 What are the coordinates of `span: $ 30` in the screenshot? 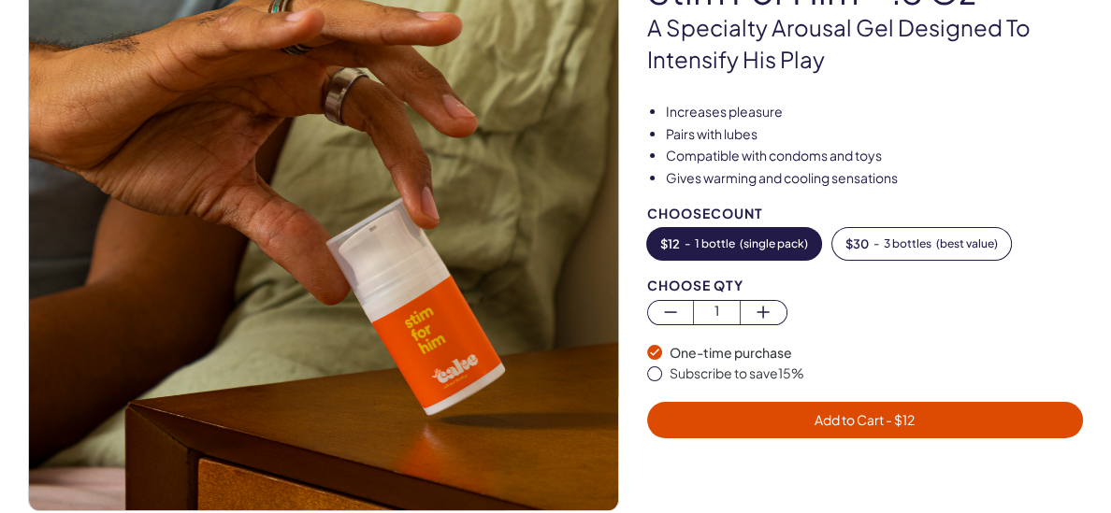 It's located at (856, 244).